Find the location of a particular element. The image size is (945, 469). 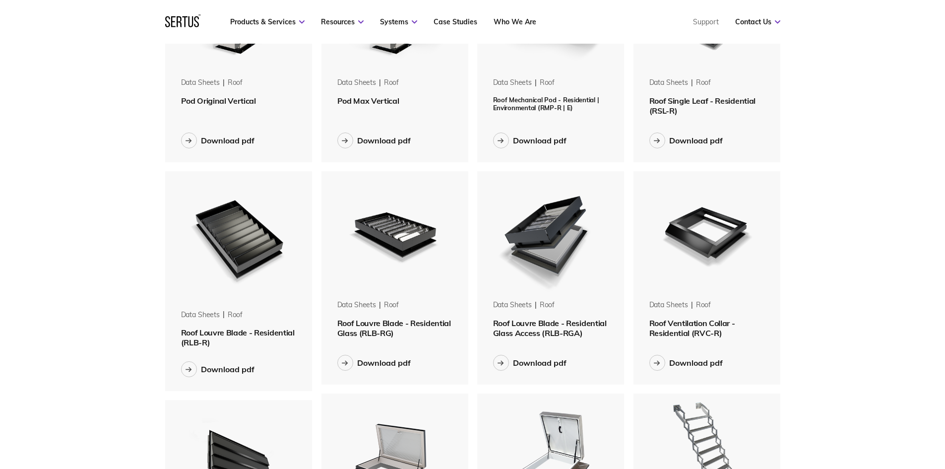

span: Roof Mechanical Pod - Residential | Environmental (RMP-R | E) is located at coordinates (546, 104).